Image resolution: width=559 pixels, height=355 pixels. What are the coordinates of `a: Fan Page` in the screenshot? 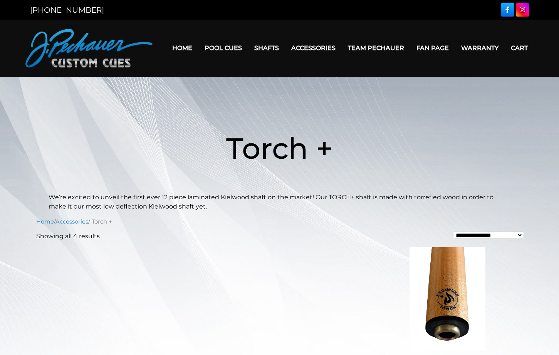 It's located at (432, 48).